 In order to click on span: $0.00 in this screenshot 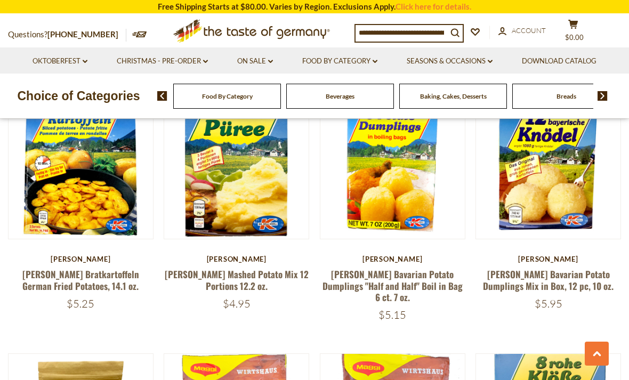, I will do `click(574, 37)`.